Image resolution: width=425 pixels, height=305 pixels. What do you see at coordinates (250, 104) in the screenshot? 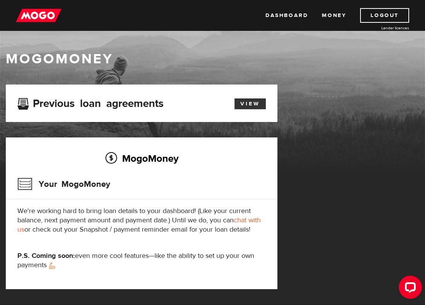
I see `a: View` at bounding box center [250, 104].